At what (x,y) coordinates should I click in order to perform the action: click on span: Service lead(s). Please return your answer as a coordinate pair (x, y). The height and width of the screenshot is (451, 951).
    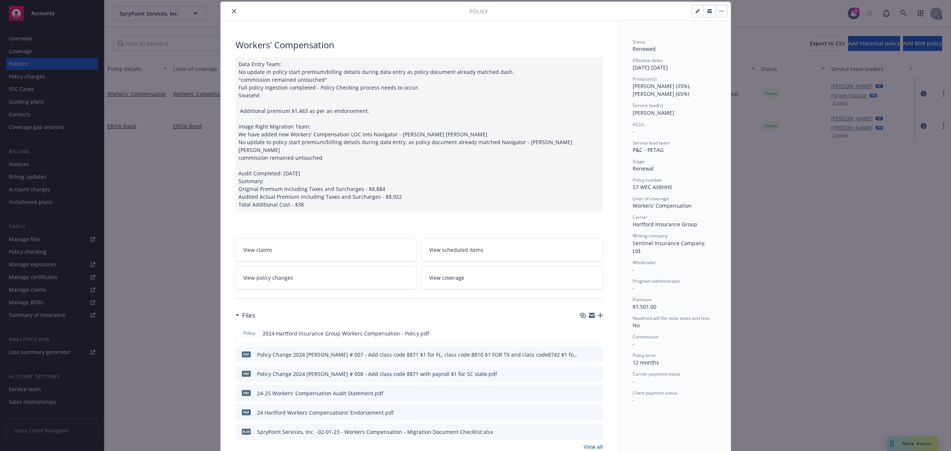
    Looking at the image, I should click on (648, 105).